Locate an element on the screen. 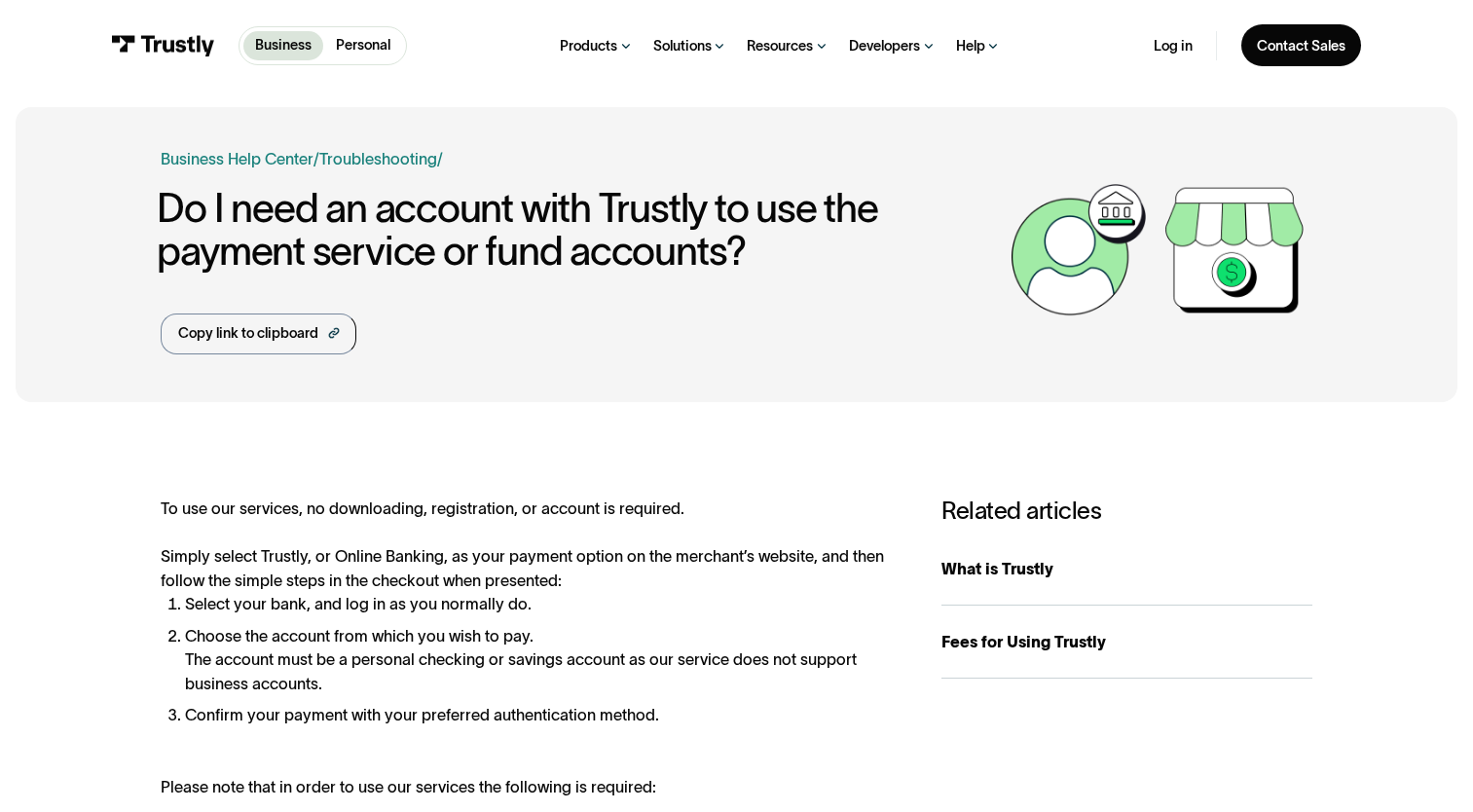  a: Troubleshooting is located at coordinates (377, 159).